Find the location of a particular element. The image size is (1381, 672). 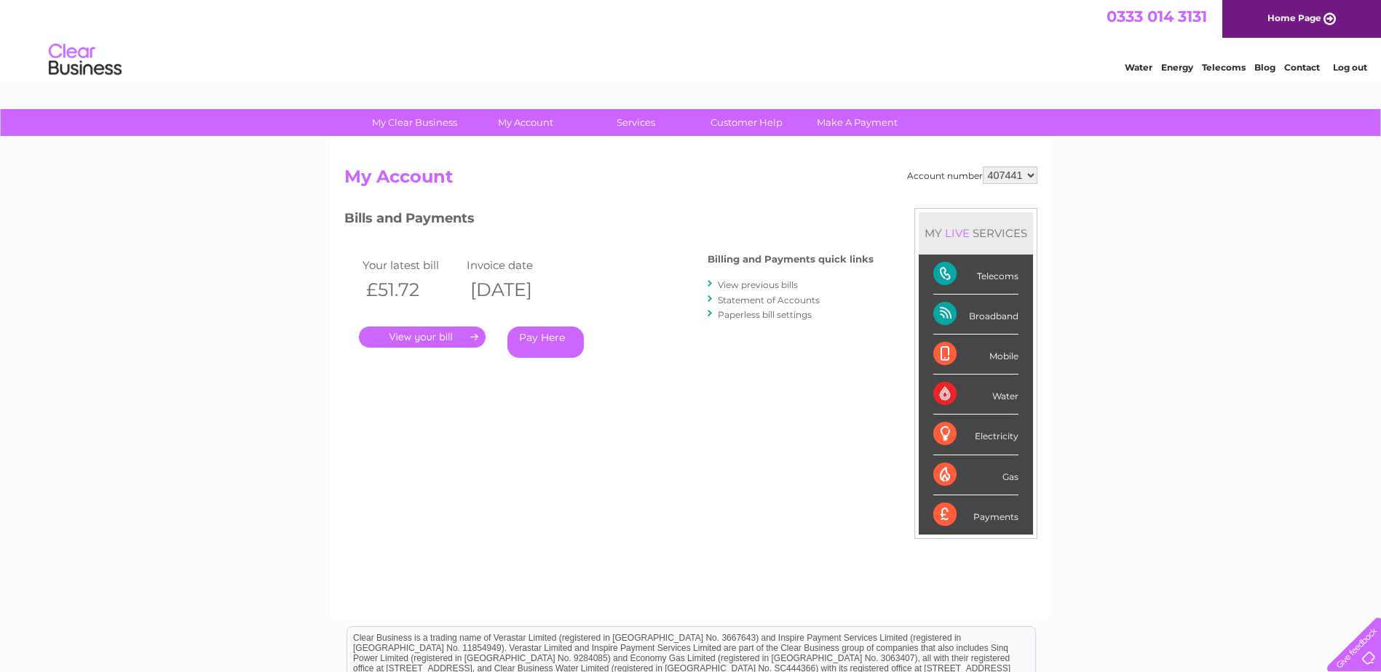

a: Log out is located at coordinates (1349, 67).